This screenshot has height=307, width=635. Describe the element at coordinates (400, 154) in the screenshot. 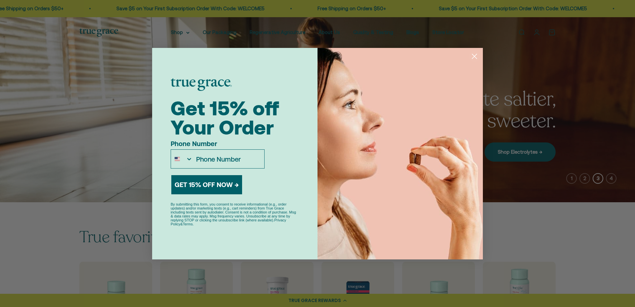

I see `img: 43605a6c-e687-496b-9994-e909f8c820d7.jpeg` at that location.